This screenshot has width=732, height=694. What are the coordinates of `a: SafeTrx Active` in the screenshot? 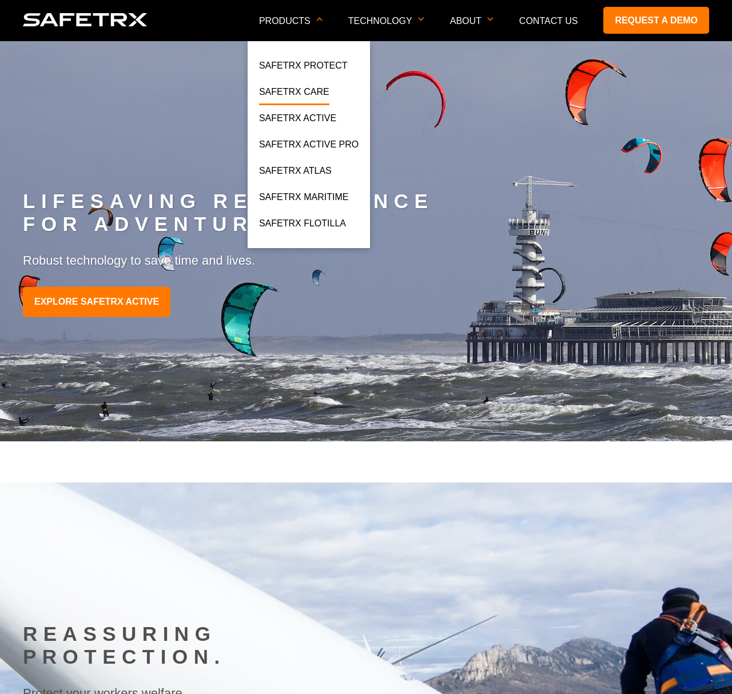 It's located at (297, 121).